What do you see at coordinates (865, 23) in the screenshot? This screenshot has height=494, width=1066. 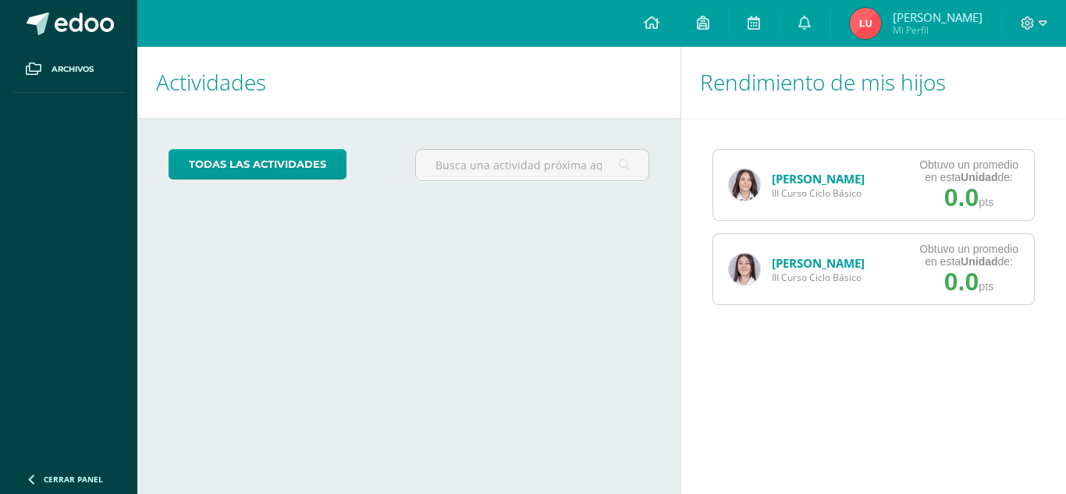 I see `img: 5d9fbff668698edc133964871eda3480.png` at bounding box center [865, 23].